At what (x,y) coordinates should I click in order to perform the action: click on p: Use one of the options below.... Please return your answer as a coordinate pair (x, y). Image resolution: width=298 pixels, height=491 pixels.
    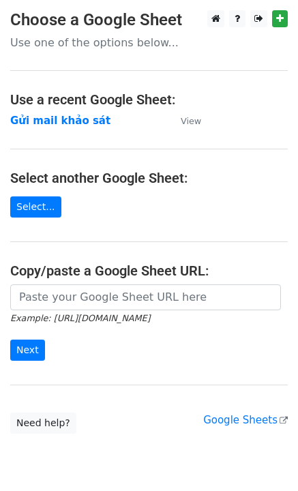
    Looking at the image, I should click on (149, 42).